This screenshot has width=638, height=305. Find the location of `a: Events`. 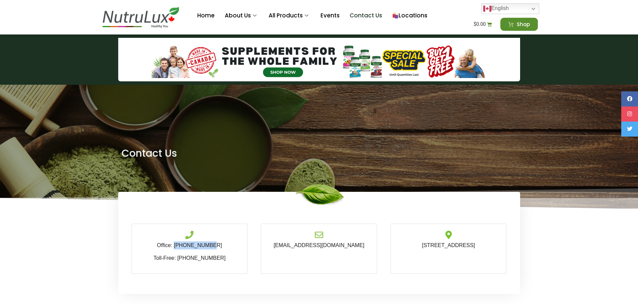

a: Events is located at coordinates (330, 16).